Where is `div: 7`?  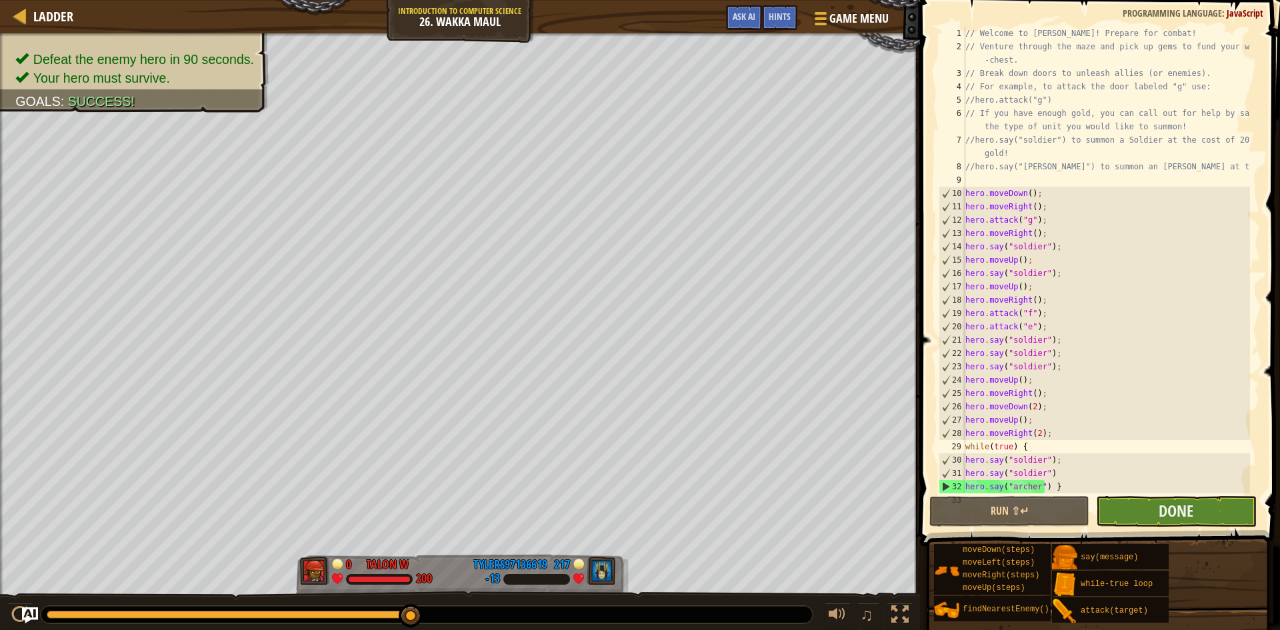 div: 7 is located at coordinates (952, 147).